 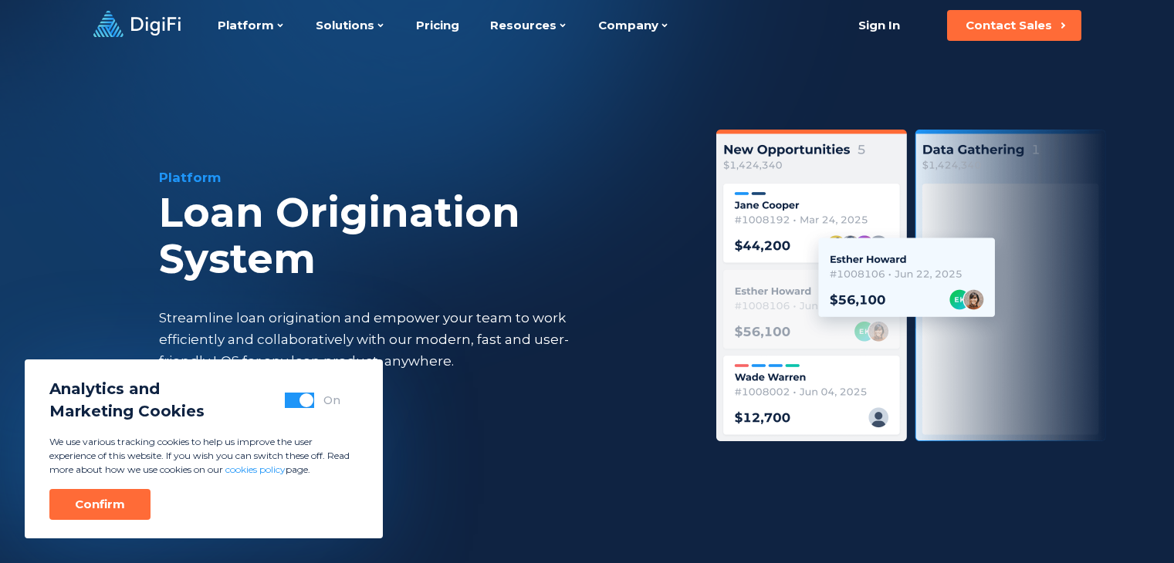 What do you see at coordinates (127, 411) in the screenshot?
I see `span: Marketing Cookies` at bounding box center [127, 411].